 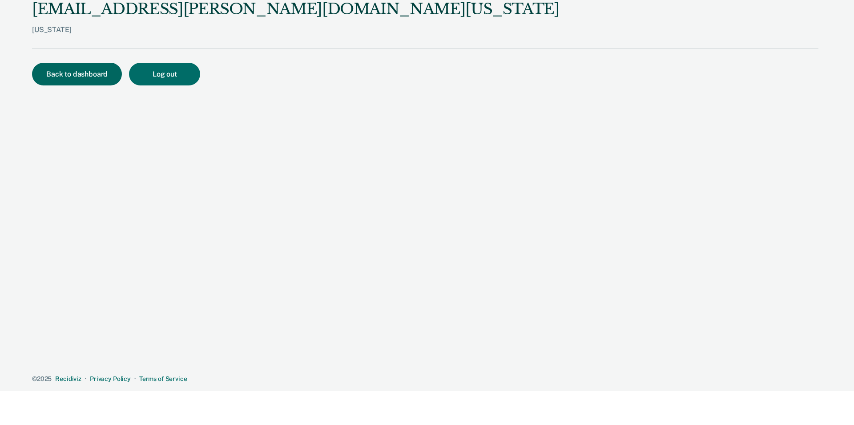 What do you see at coordinates (80, 74) in the screenshot?
I see `a: Back to dashboard` at bounding box center [80, 74].